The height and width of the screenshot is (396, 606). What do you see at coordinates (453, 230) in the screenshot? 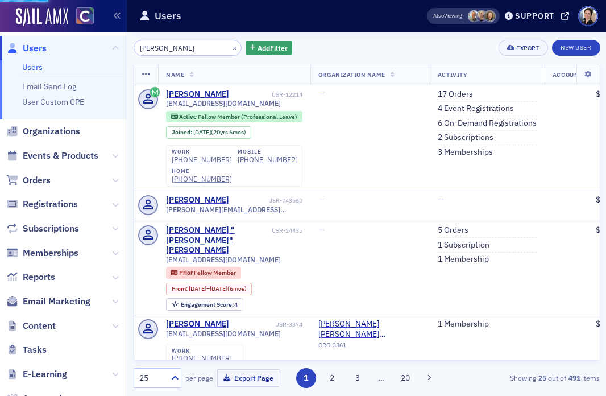
I see `a: 5 Orders` at bounding box center [453, 230].